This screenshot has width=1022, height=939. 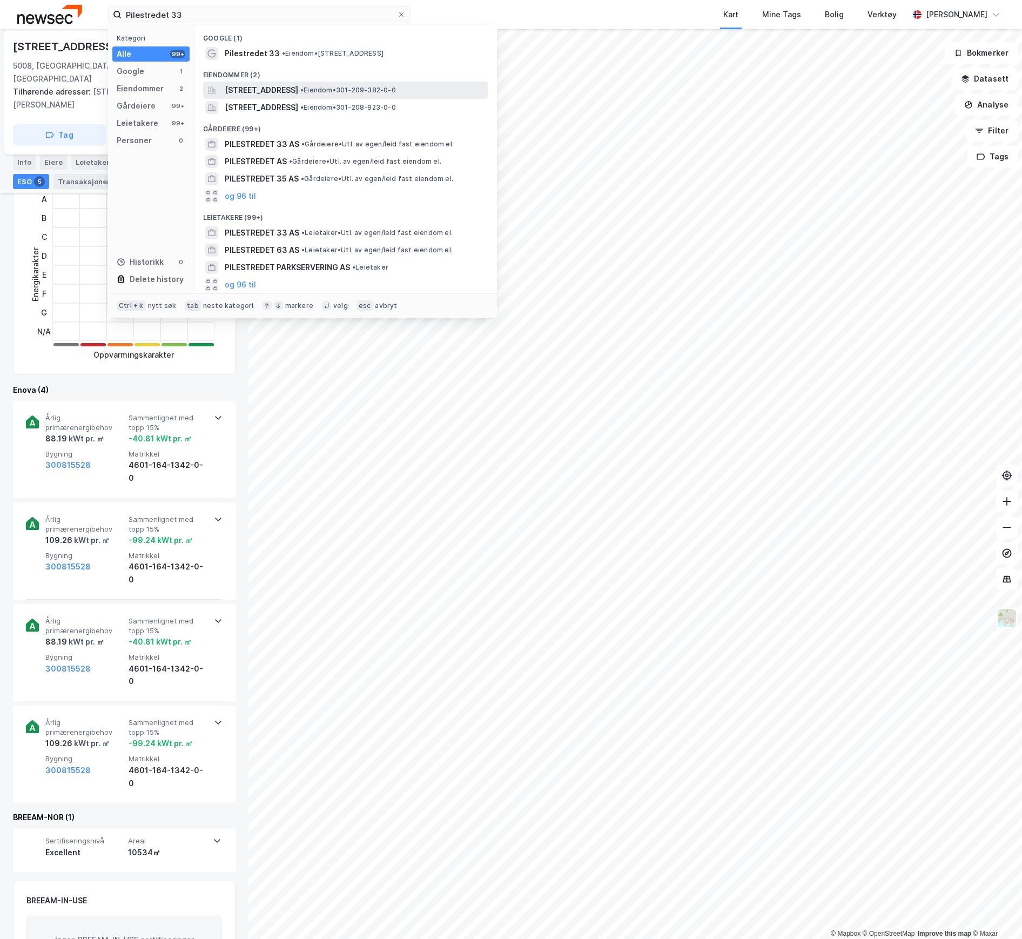 What do you see at coordinates (50, 14) in the screenshot?
I see `img: newsec-logo.f6e21ccffca1b3a03d2d.png` at bounding box center [50, 14].